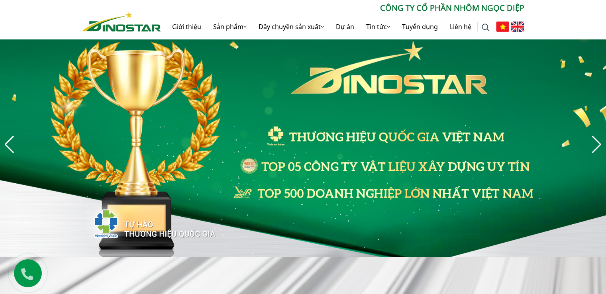 The image size is (606, 294). I want to click on a: Tin tức, so click(378, 27).